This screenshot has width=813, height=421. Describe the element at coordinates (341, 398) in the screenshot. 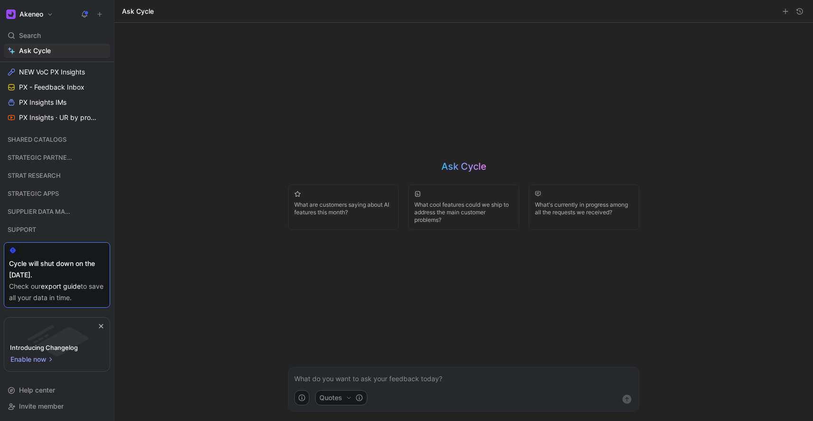

I see `button: Quotes` at that location.